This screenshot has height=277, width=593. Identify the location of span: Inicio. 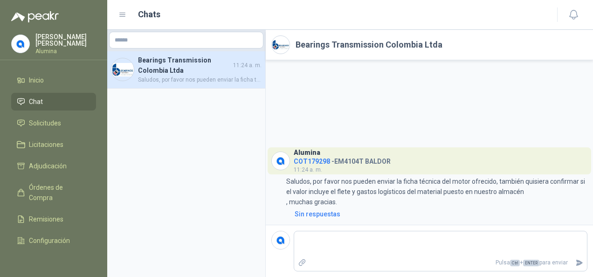
(36, 80).